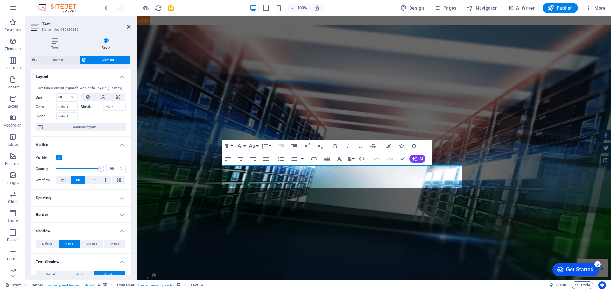 Image resolution: width=611 pixels, height=290 pixels. I want to click on button: Insert Link, so click(314, 159).